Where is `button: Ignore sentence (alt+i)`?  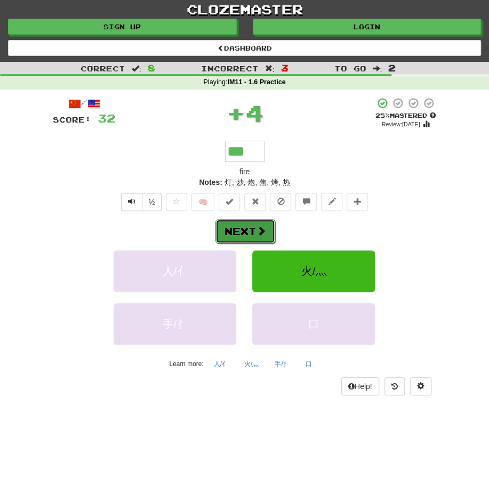
button: Ignore sentence (alt+i) is located at coordinates (281, 202).